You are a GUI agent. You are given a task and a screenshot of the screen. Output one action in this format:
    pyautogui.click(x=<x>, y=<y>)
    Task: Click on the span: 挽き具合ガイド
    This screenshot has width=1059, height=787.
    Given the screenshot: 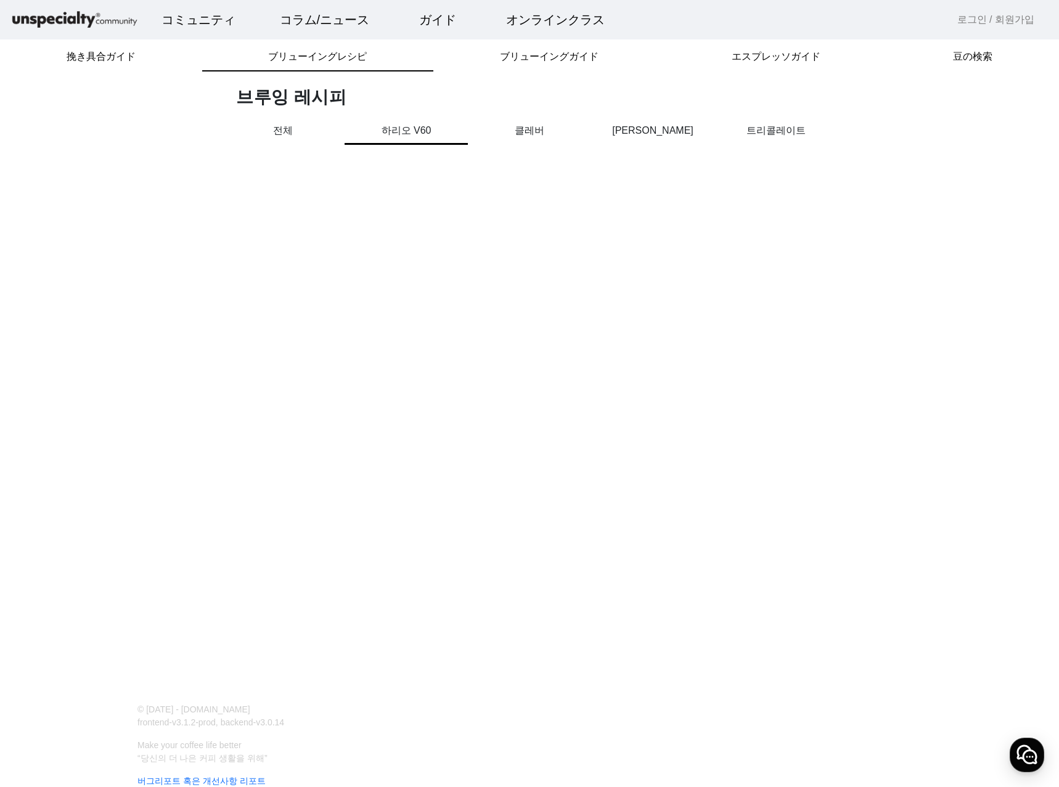 What is the action you would take?
    pyautogui.click(x=101, y=57)
    